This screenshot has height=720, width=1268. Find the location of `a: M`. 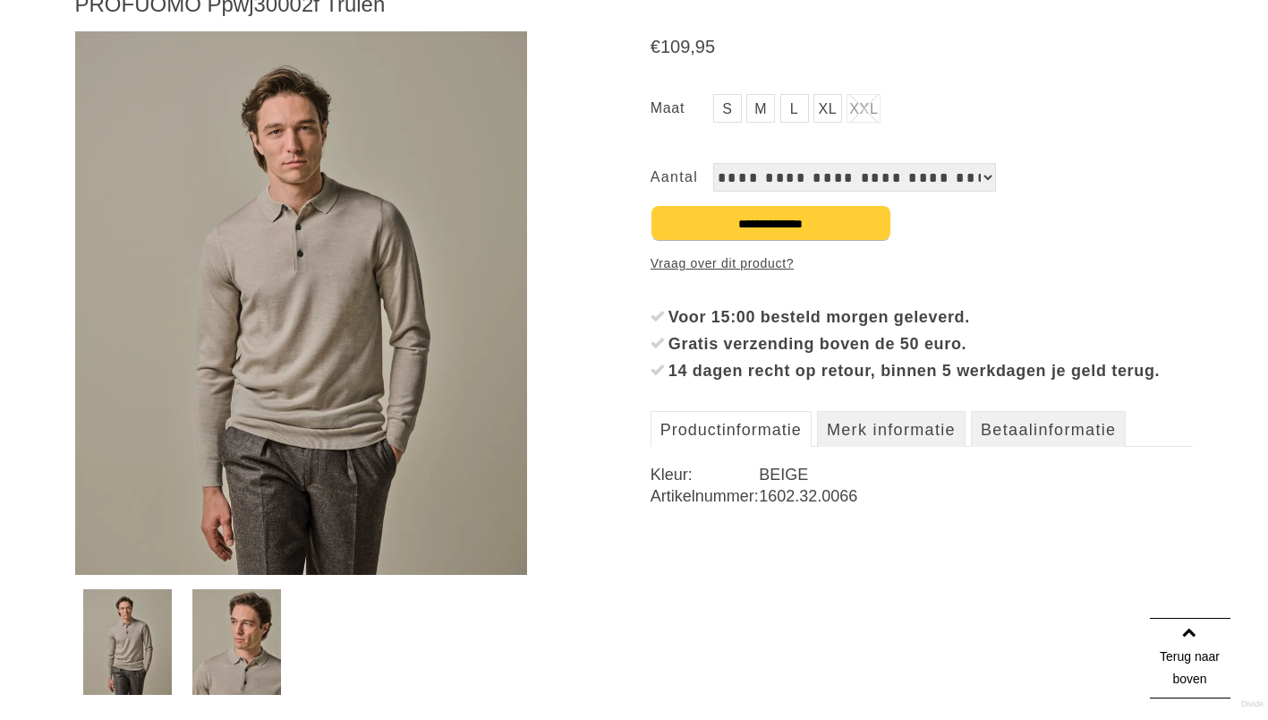

a: M is located at coordinates (761, 108).